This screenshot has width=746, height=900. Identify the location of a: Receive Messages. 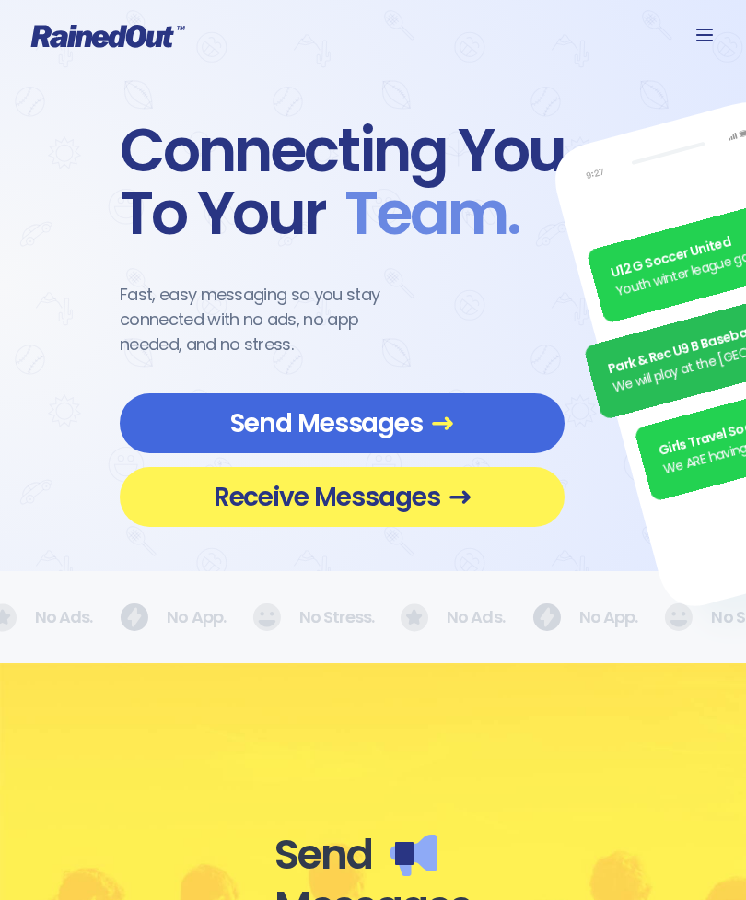
(342, 496).